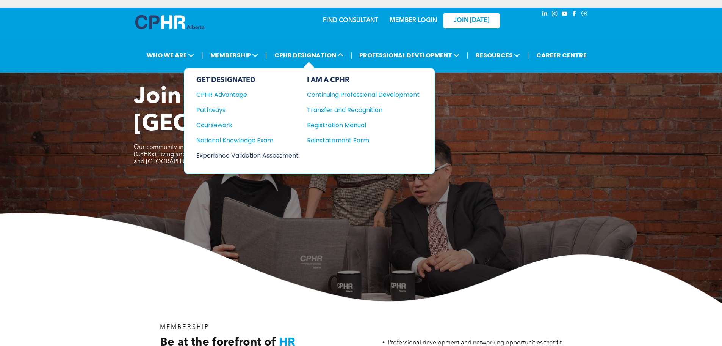  What do you see at coordinates (309, 55) in the screenshot?
I see `span: CPHR DESIGNATION` at bounding box center [309, 55].